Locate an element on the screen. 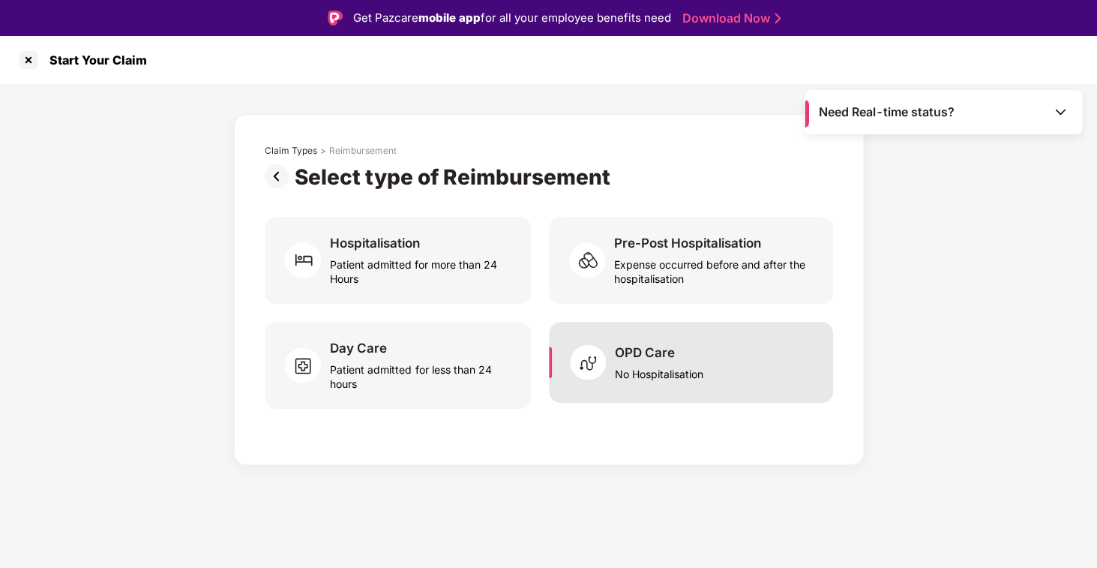  div: Select type of Reimbursement is located at coordinates (455, 177).